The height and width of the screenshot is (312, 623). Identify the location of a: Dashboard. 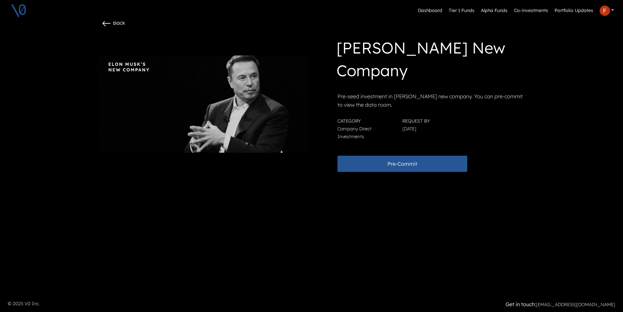
(430, 11).